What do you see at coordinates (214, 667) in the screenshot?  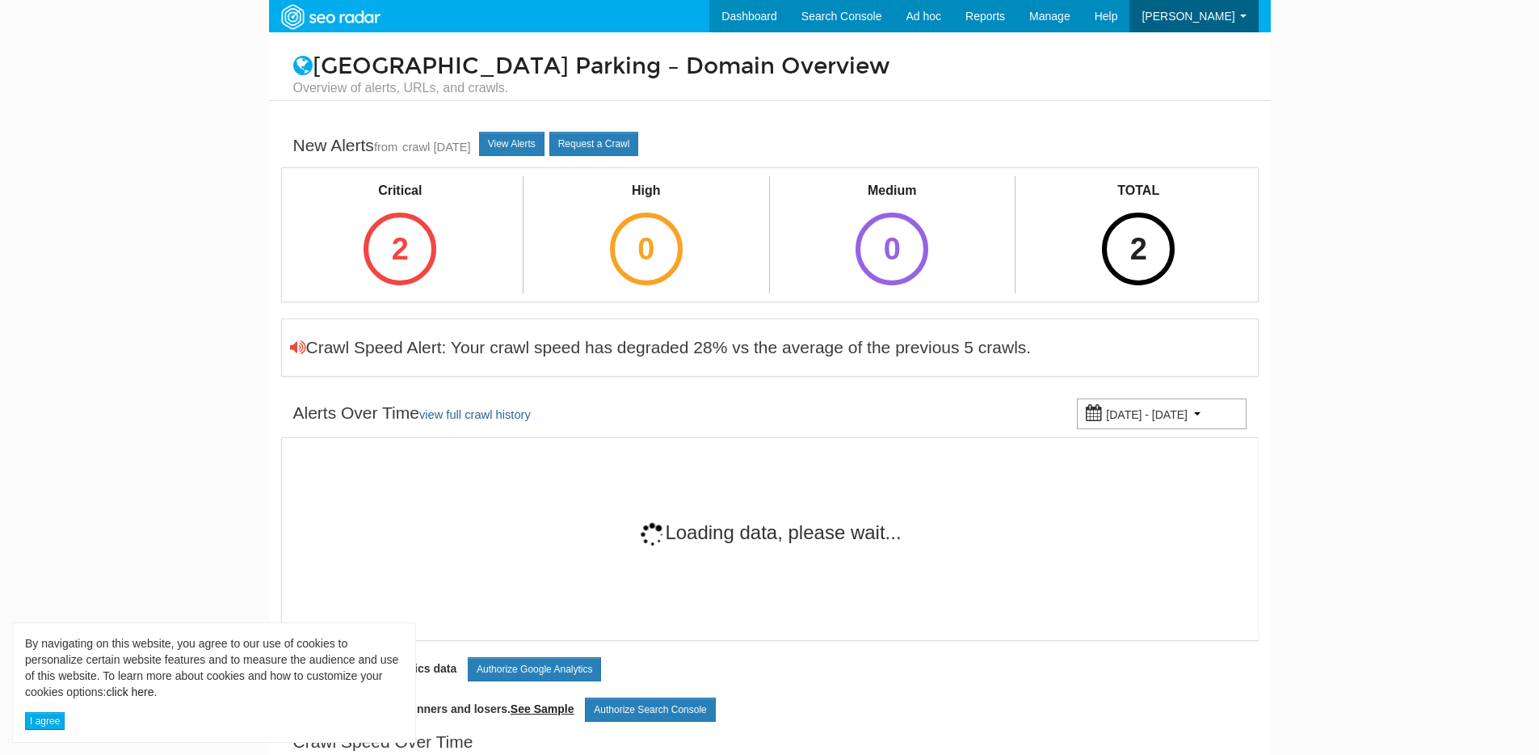 I see `div: By navigating on this website, you agree to our use of cookies to personalize certain website fea...` at bounding box center [214, 667].